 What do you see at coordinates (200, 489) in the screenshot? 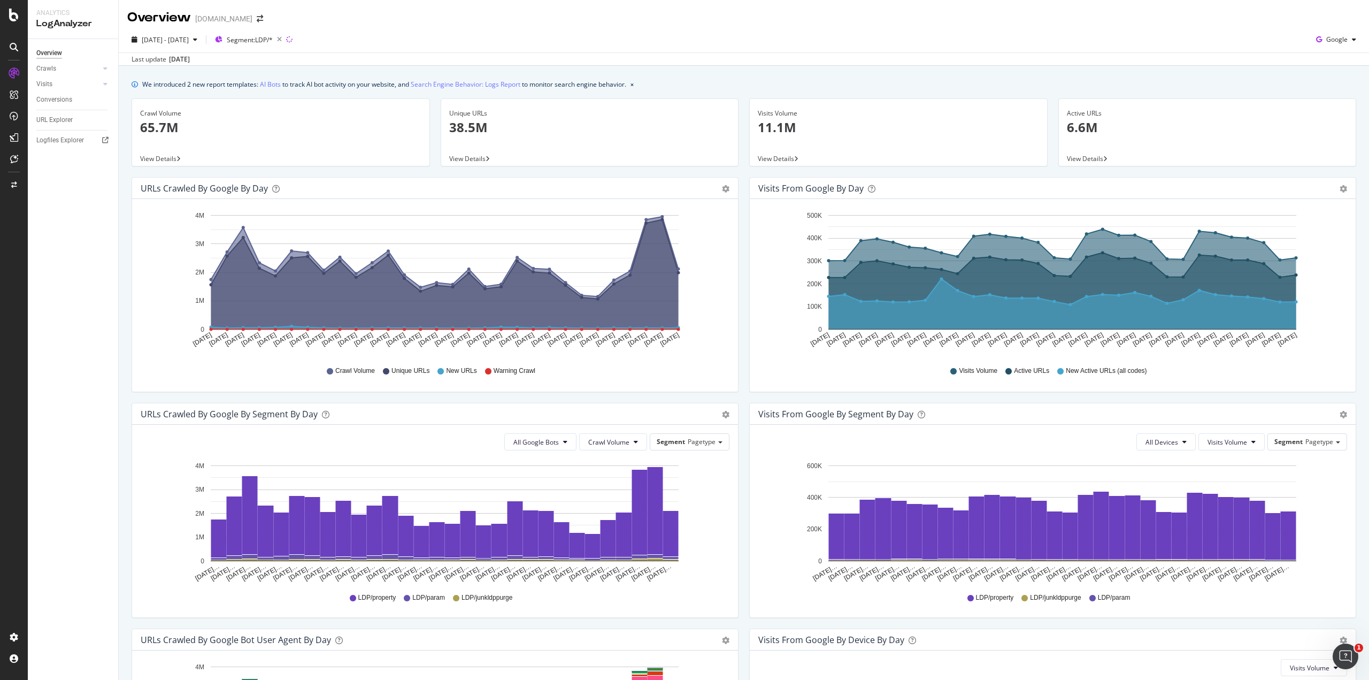
I see `text: 3M` at bounding box center [200, 489].